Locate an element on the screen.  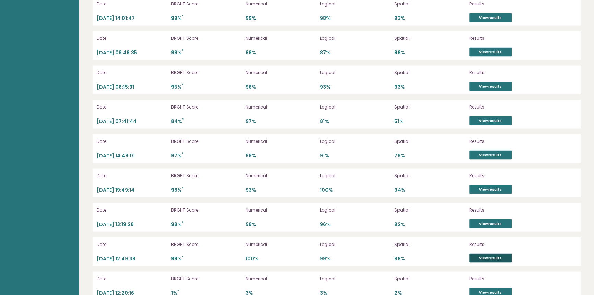
p: 79% is located at coordinates (429, 155).